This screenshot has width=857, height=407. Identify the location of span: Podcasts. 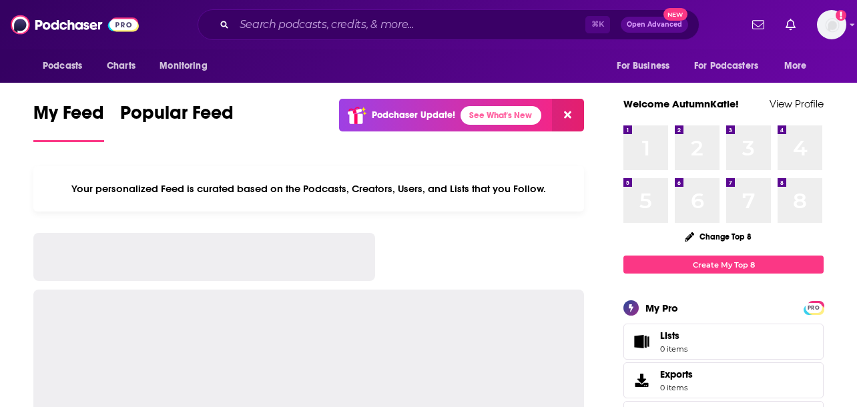
(62, 66).